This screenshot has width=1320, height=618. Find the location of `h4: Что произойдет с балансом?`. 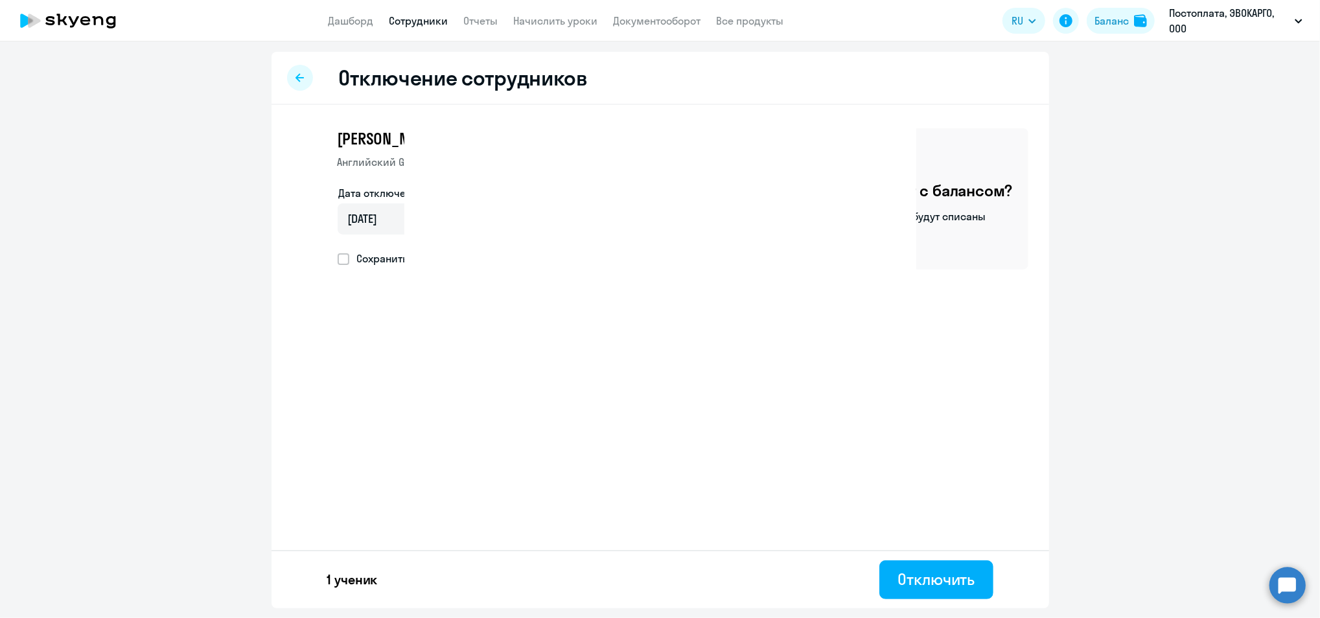

h4: Что произойдет с балансом? is located at coordinates (907, 191).